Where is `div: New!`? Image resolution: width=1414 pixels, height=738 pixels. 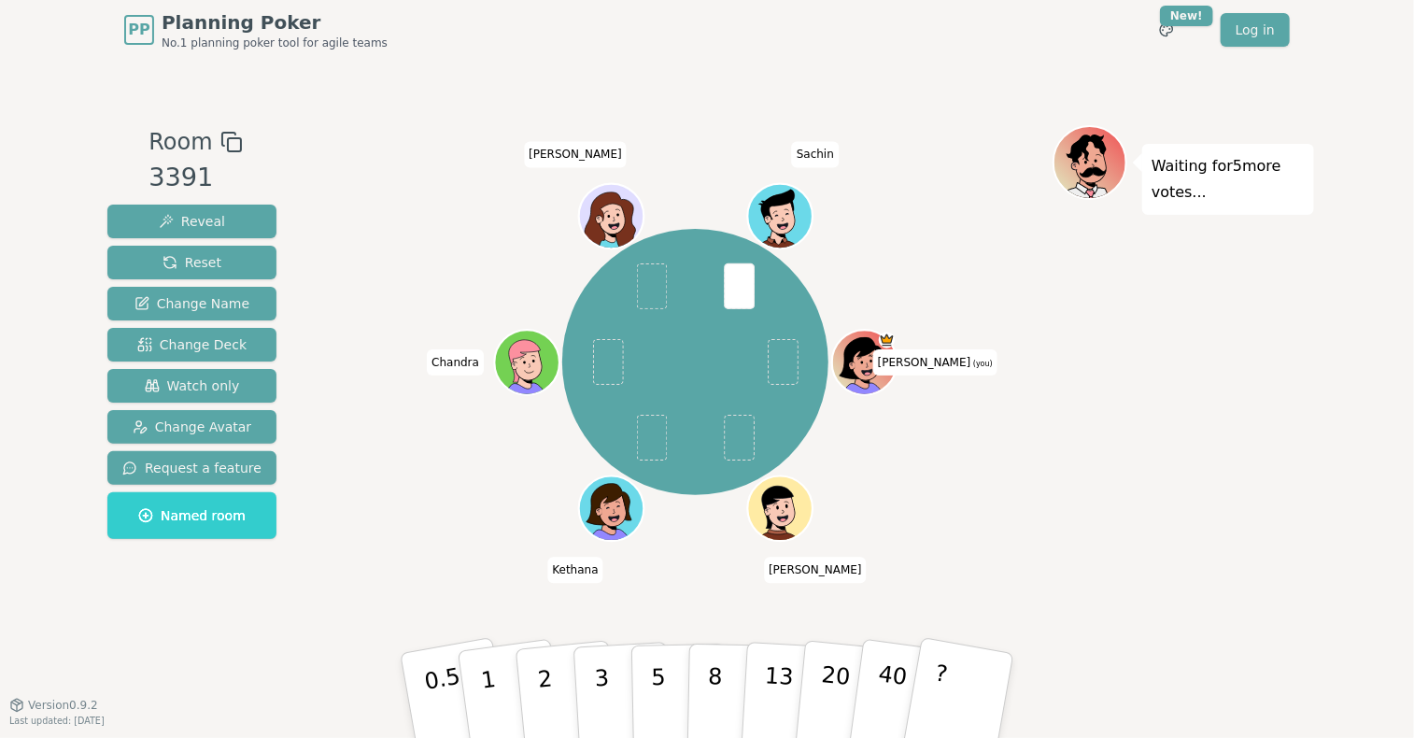 div: New! is located at coordinates (1186, 16).